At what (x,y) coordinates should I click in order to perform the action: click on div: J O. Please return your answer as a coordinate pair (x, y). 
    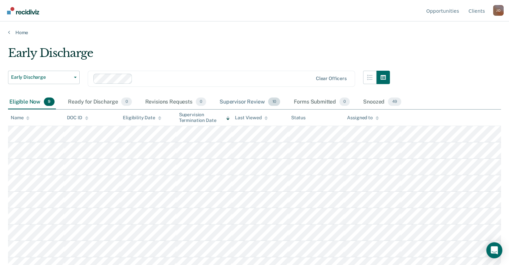
    Looking at the image, I should click on (499, 10).